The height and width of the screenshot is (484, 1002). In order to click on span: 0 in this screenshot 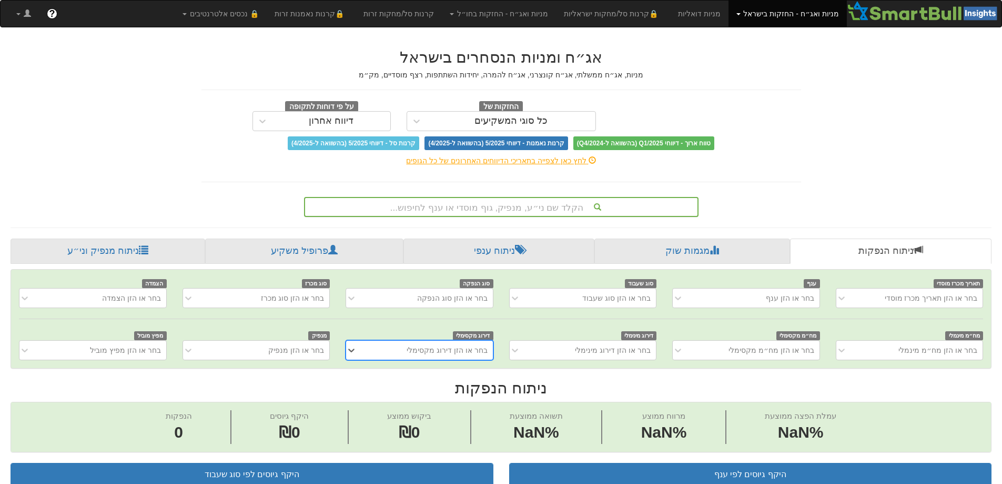, I will do `click(179, 432)`.